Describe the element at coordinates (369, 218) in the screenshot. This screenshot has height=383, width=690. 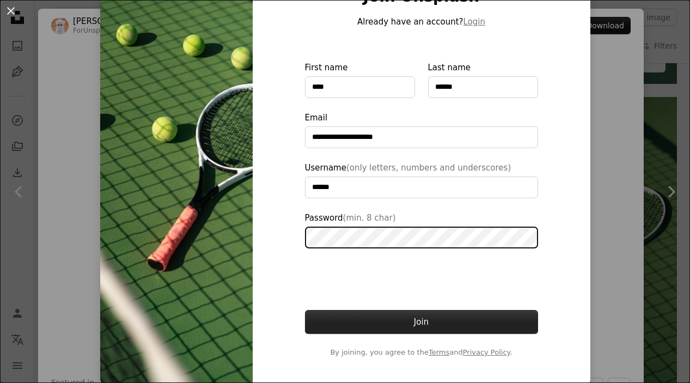
I see `span: (min. 8 char)` at that location.